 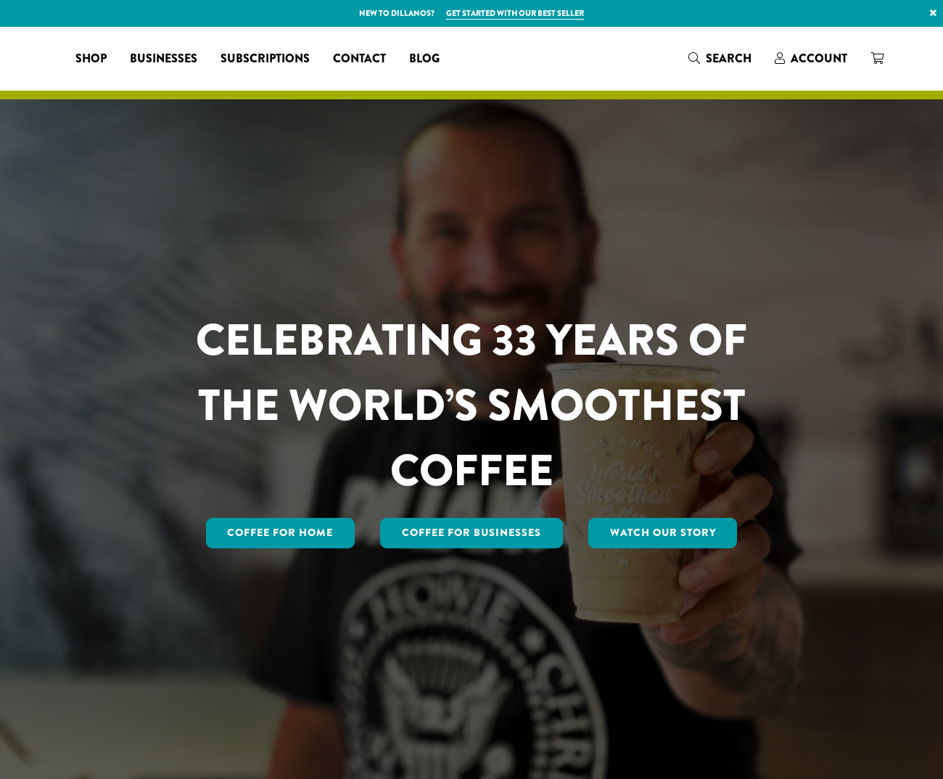 What do you see at coordinates (720, 58) in the screenshot?
I see `a: Search` at bounding box center [720, 58].